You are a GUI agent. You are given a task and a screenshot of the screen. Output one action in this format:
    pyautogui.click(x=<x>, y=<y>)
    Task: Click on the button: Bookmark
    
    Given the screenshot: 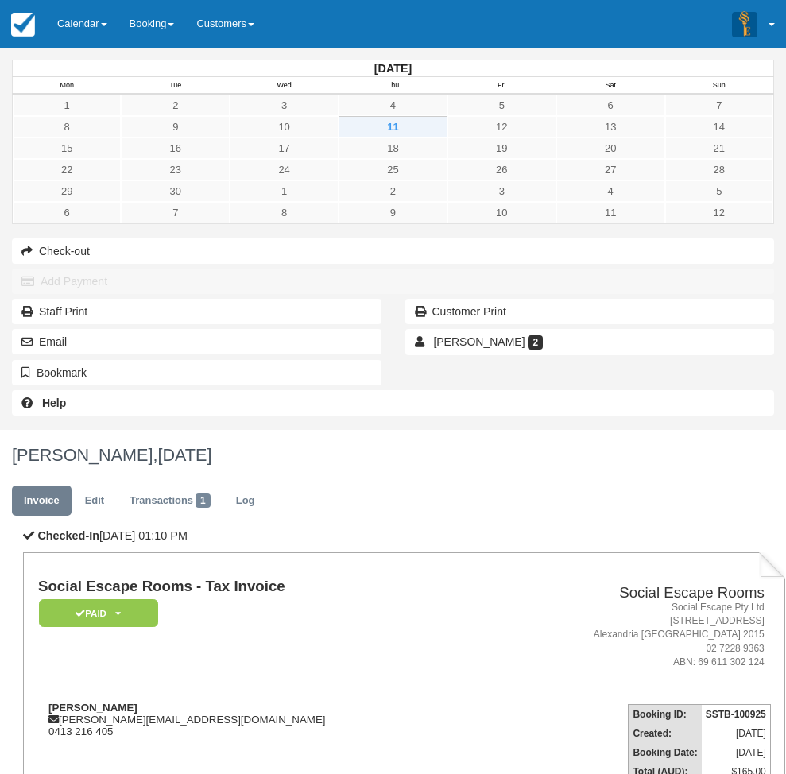 What is the action you would take?
    pyautogui.click(x=196, y=373)
    